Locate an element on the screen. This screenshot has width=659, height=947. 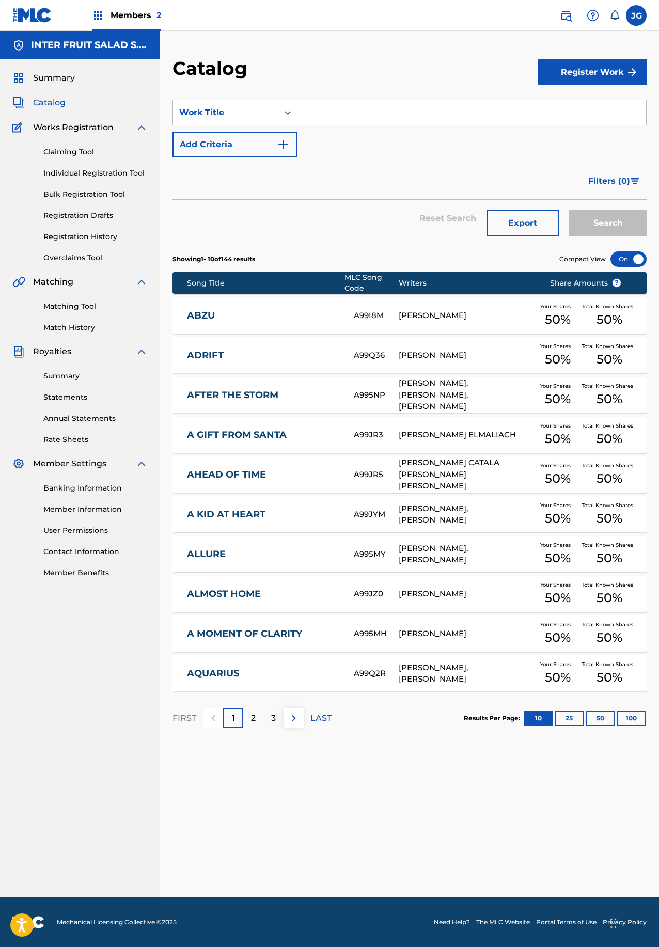
div: Work Title is located at coordinates (226, 113).